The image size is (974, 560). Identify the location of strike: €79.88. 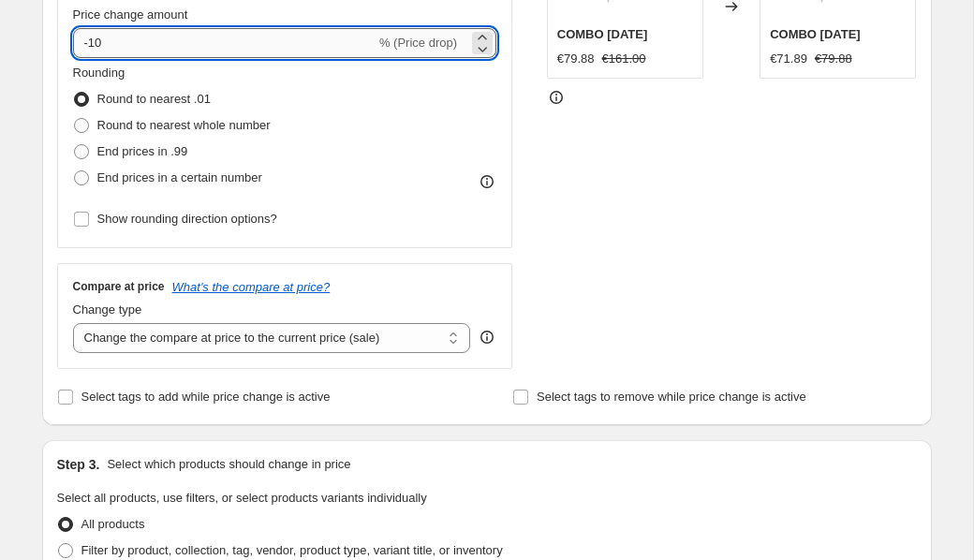
(833, 59).